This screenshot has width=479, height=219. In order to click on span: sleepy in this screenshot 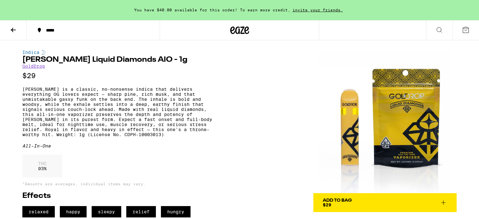, I will do `click(107, 212)`.